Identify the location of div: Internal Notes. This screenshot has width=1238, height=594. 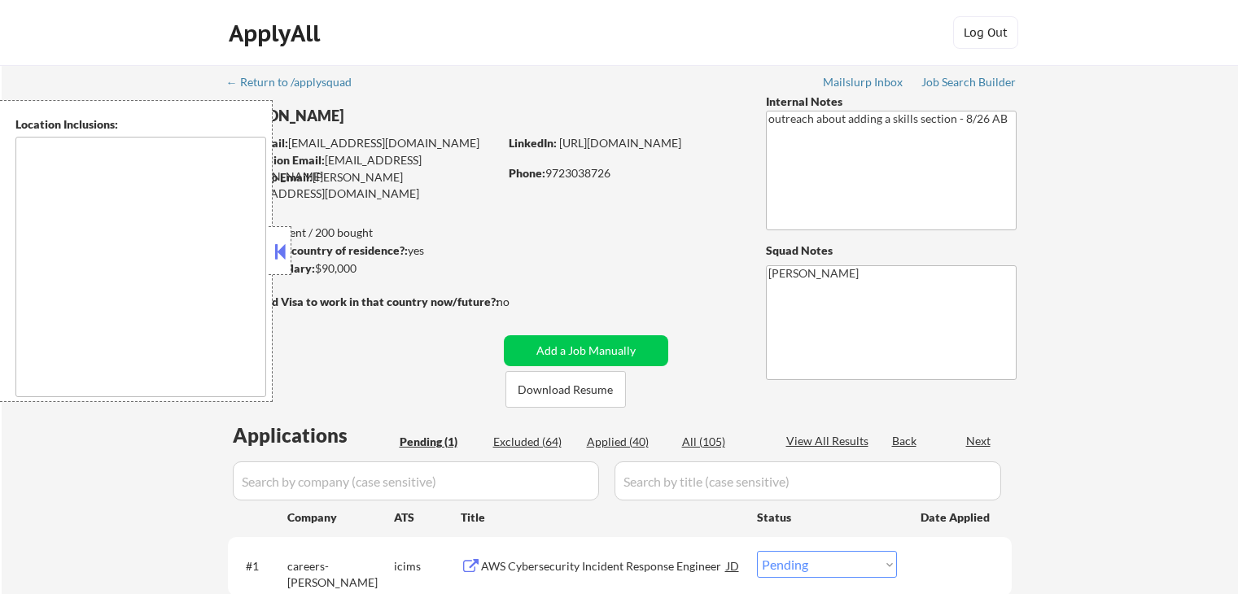
(891, 102).